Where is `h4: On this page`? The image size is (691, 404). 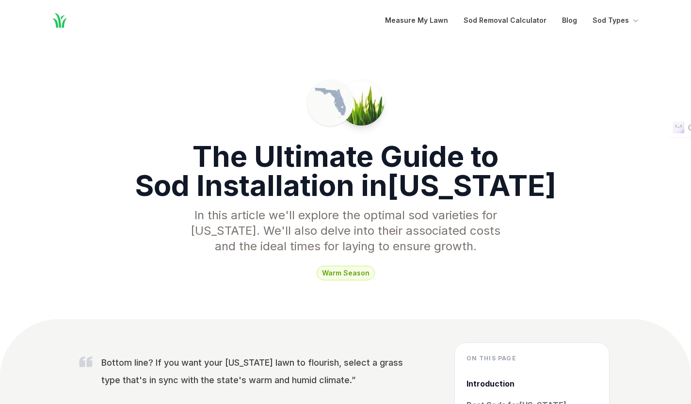
h4: On this page is located at coordinates (532, 359).